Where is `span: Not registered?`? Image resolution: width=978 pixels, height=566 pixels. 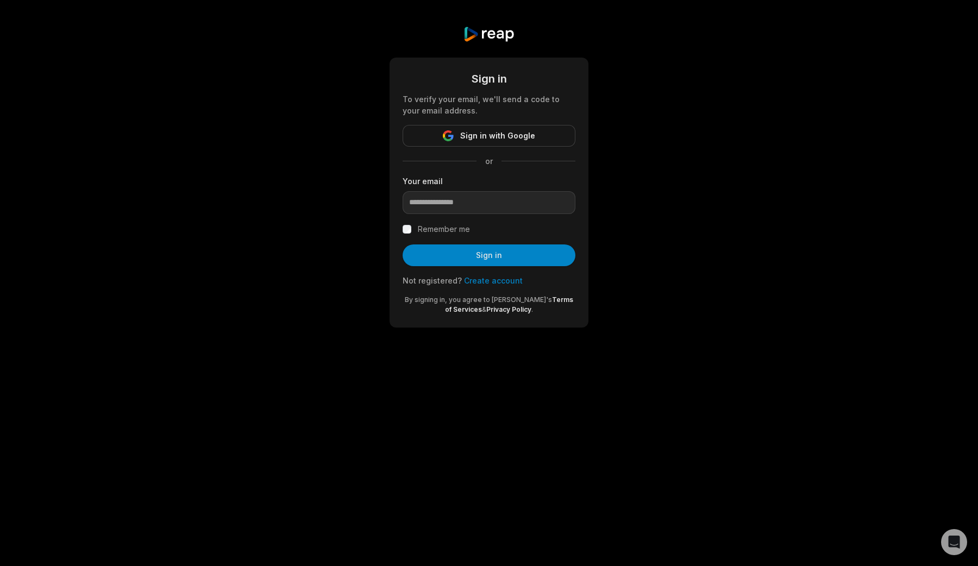 span: Not registered? is located at coordinates (432, 280).